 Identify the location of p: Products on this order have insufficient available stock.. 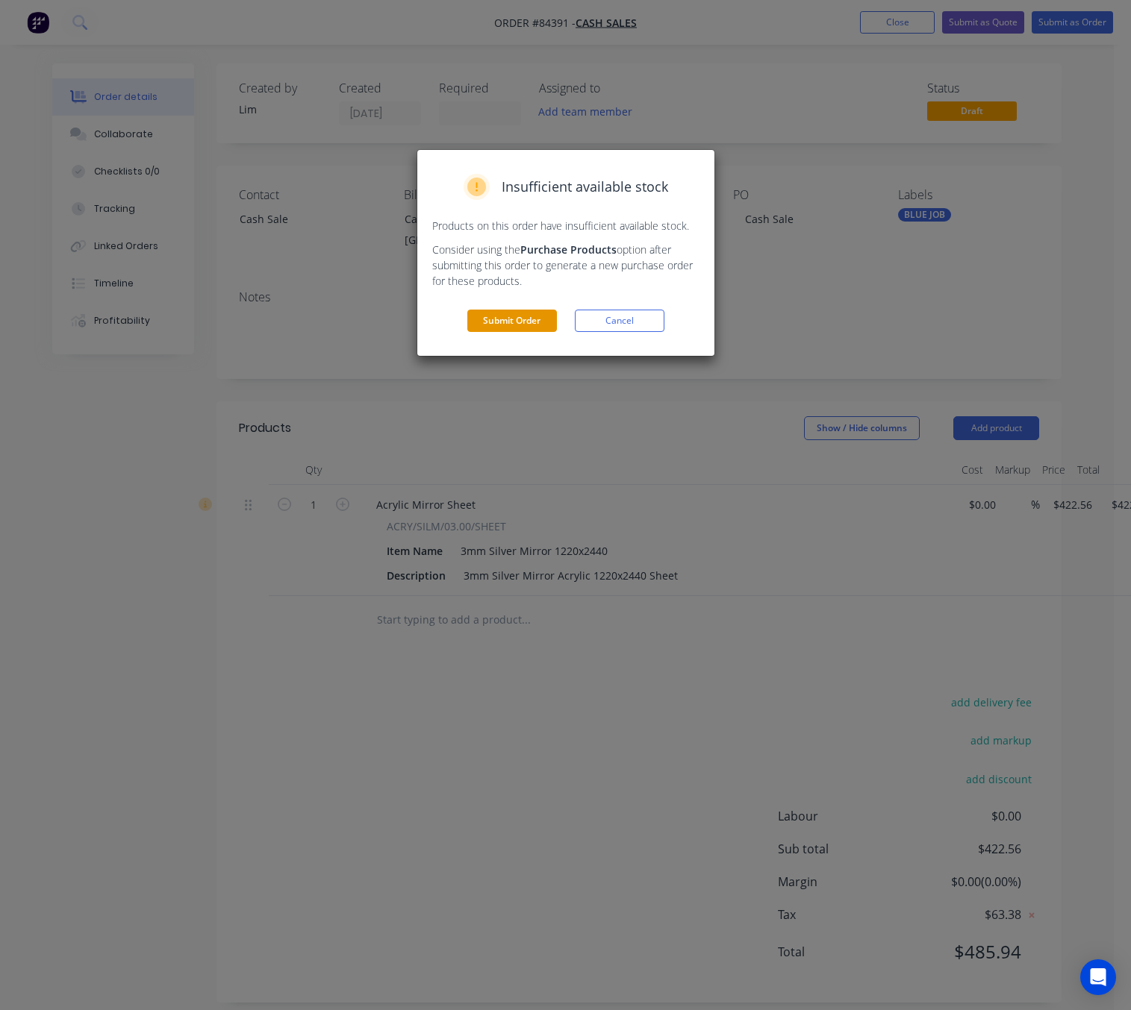
(566, 225).